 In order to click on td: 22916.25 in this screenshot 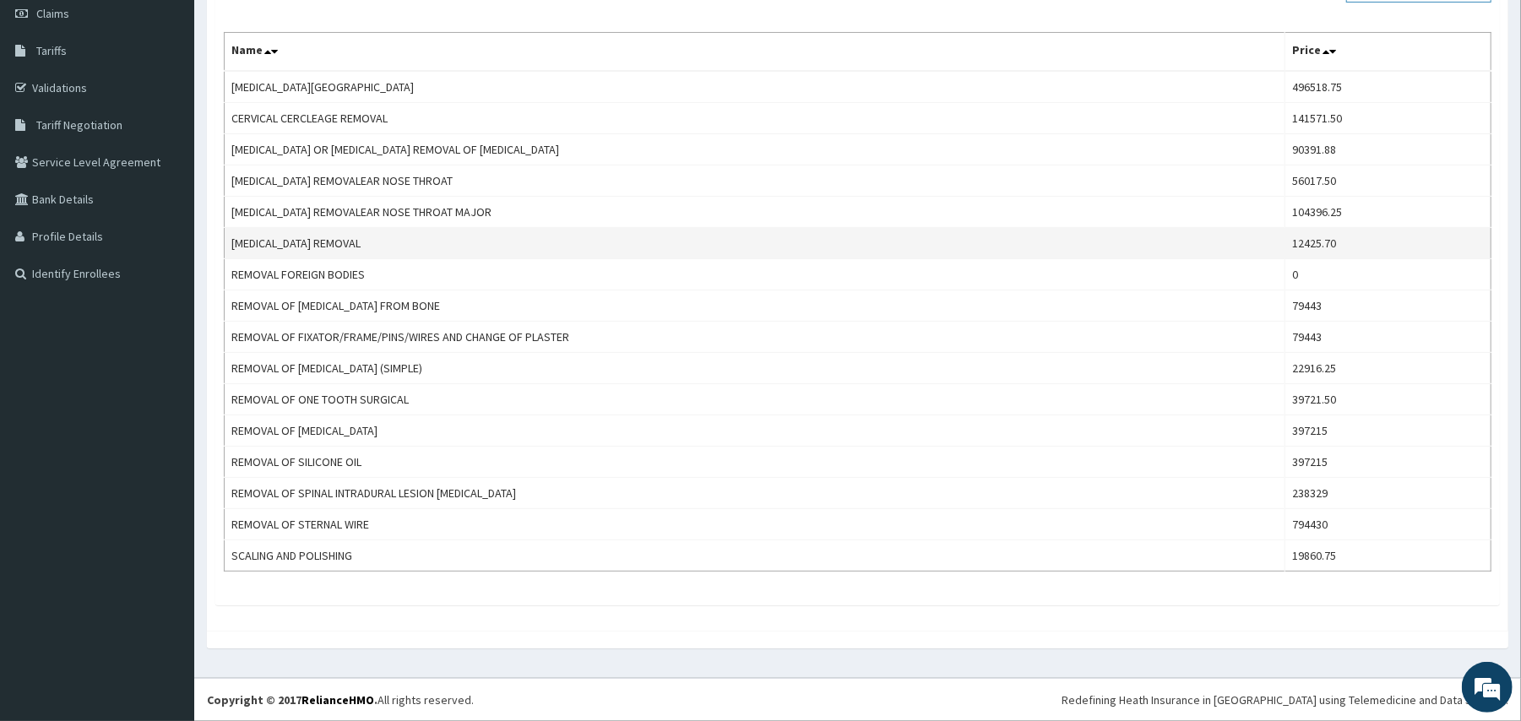, I will do `click(1389, 368)`.